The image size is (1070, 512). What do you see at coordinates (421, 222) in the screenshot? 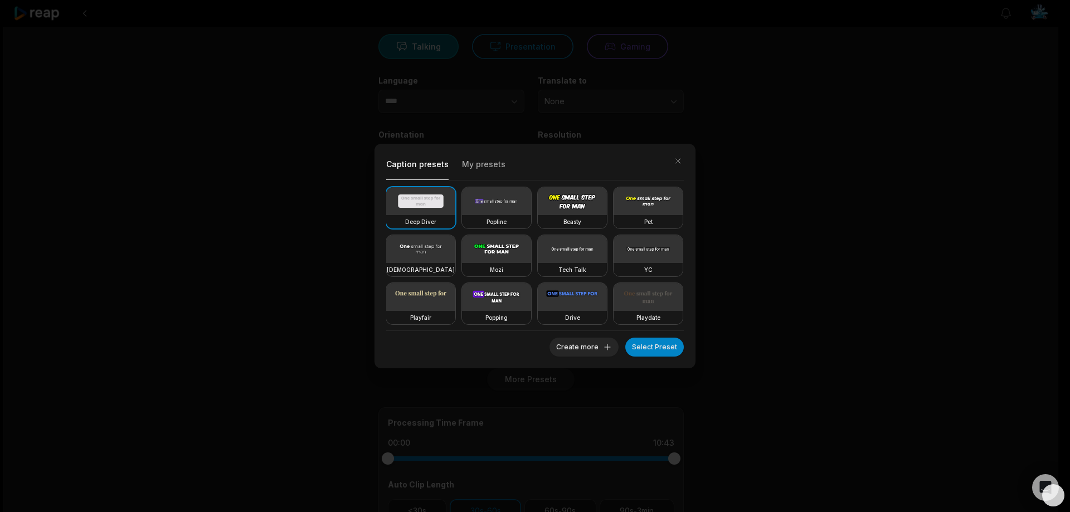
I see `h3: Deep Diver` at bounding box center [421, 222].